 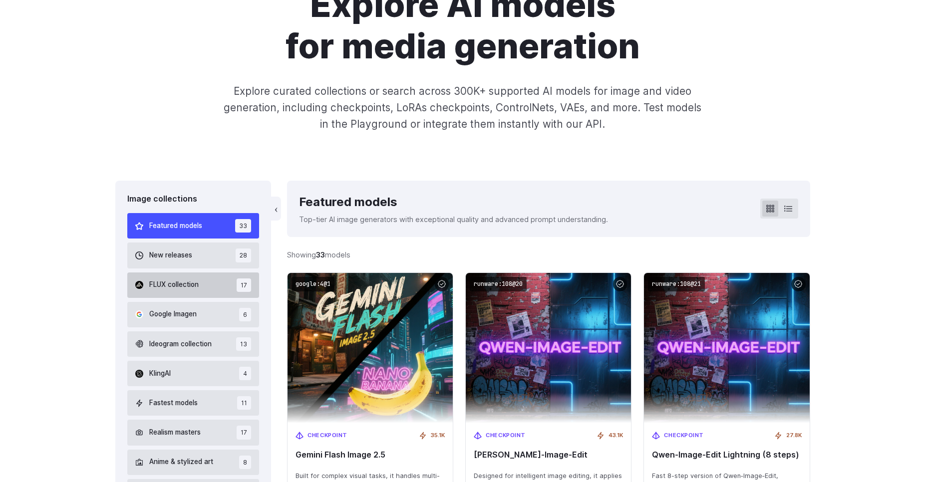 What do you see at coordinates (176, 226) in the screenshot?
I see `span: Featured models` at bounding box center [176, 226].